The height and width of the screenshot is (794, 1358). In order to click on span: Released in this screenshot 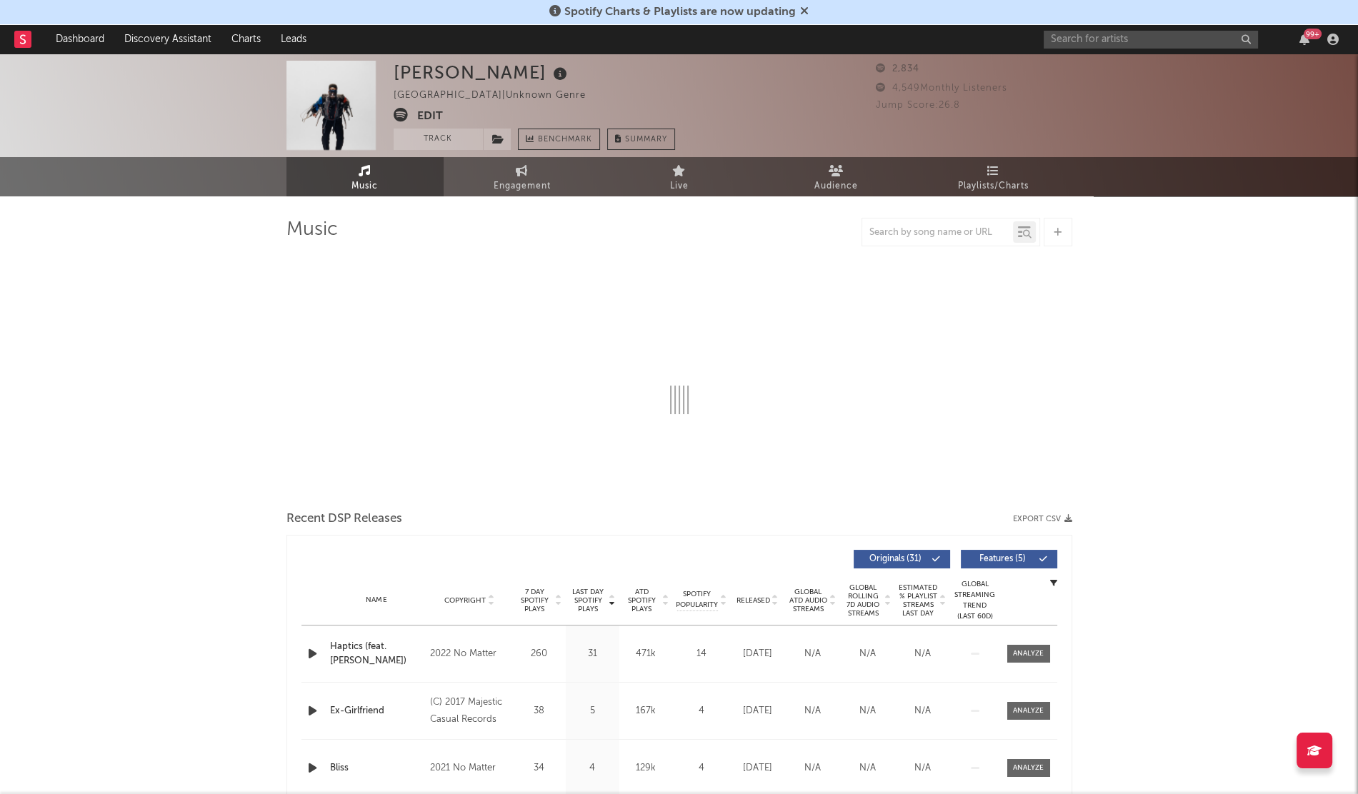, I will do `click(753, 601)`.